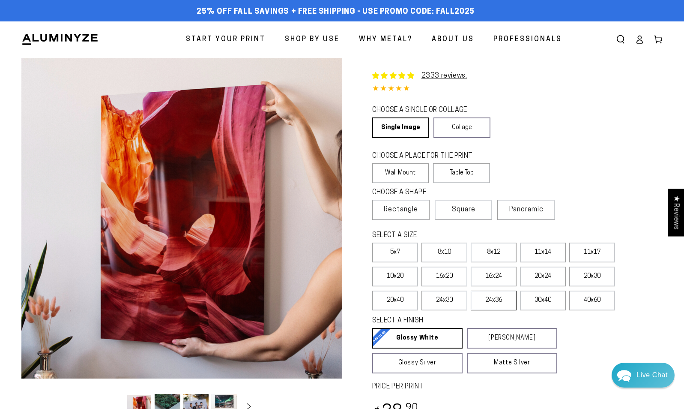 This screenshot has height=409, width=684. Describe the element at coordinates (417, 338) in the screenshot. I see `a: Glossy White` at that location.